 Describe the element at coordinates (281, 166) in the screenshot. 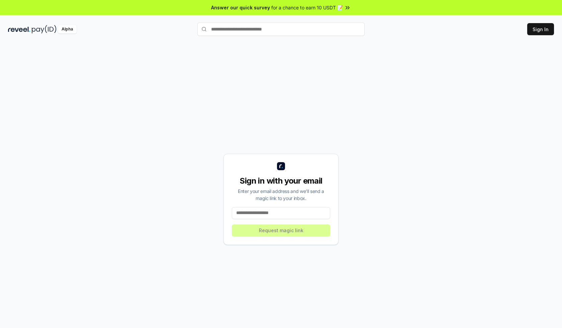

I see `img: logo_small` at that location.